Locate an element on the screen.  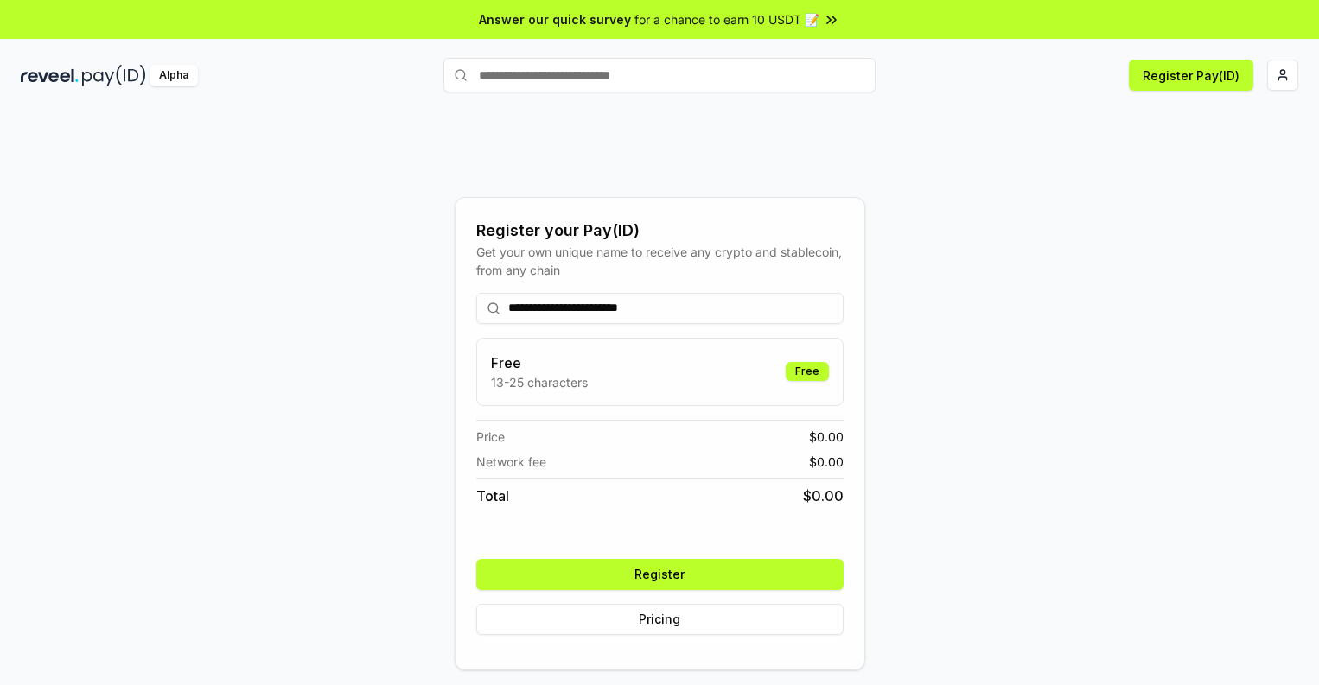
span: Total is located at coordinates (493, 496).